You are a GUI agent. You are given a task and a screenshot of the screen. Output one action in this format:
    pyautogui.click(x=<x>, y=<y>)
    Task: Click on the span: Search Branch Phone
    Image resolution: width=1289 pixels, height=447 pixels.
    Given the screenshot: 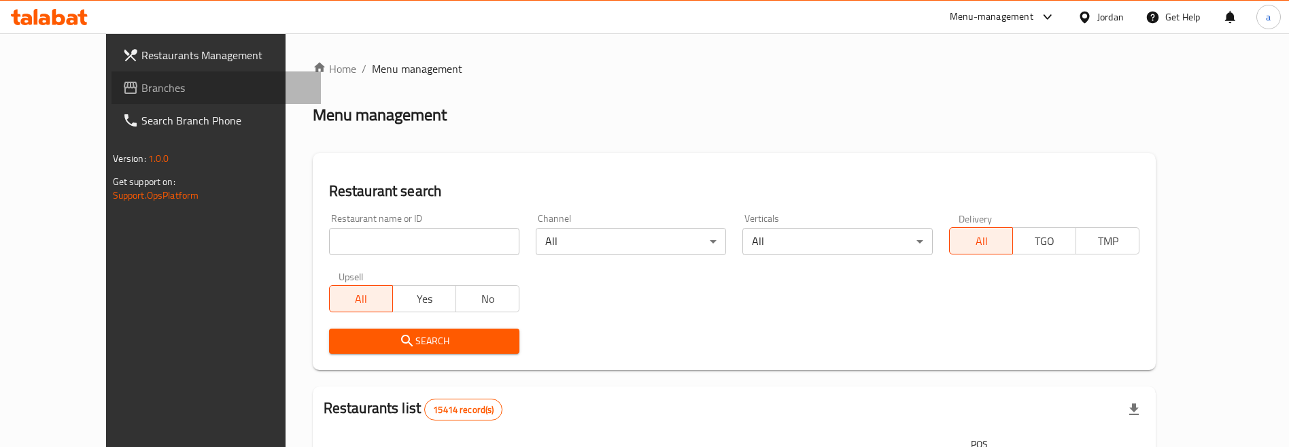 What is the action you would take?
    pyautogui.click(x=226, y=120)
    